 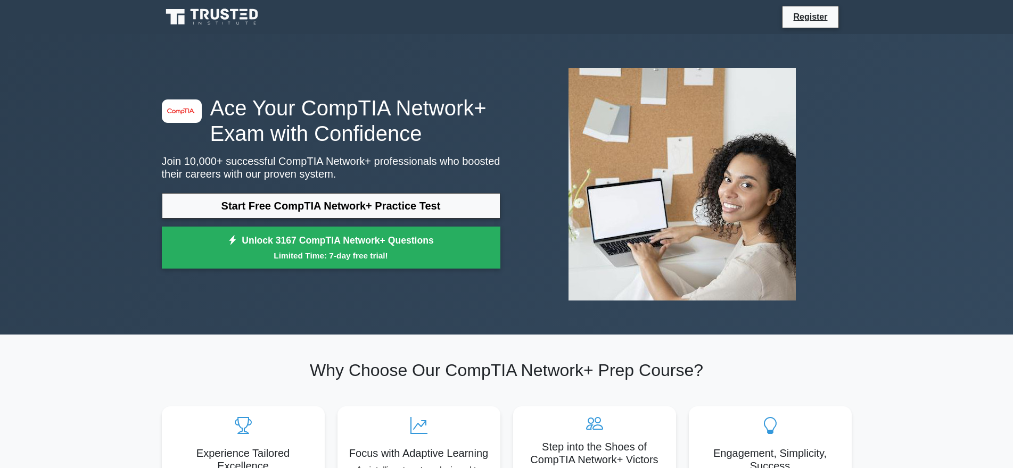 What do you see at coordinates (331, 206) in the screenshot?
I see `a: Start Free CompTIA Network+ Practice Test` at bounding box center [331, 206].